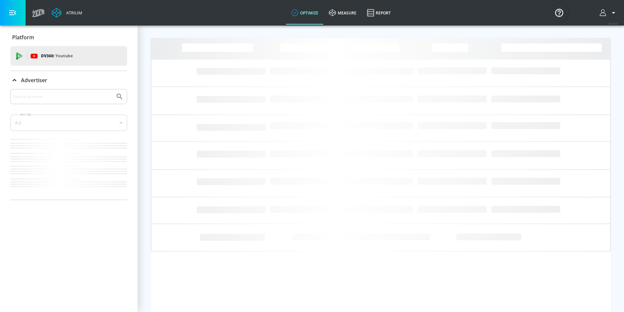 The width and height of the screenshot is (624, 312). I want to click on button: Open Resource Center, so click(559, 12).